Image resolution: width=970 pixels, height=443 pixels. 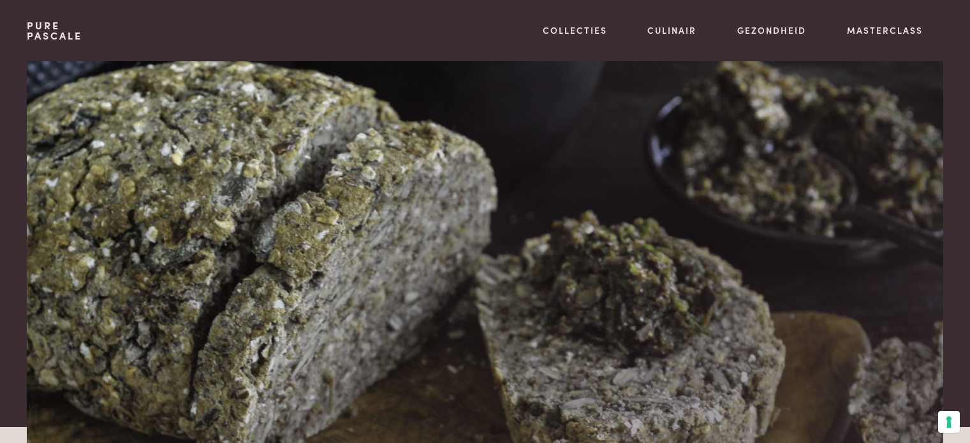 I want to click on a: Masterclass, so click(x=884, y=30).